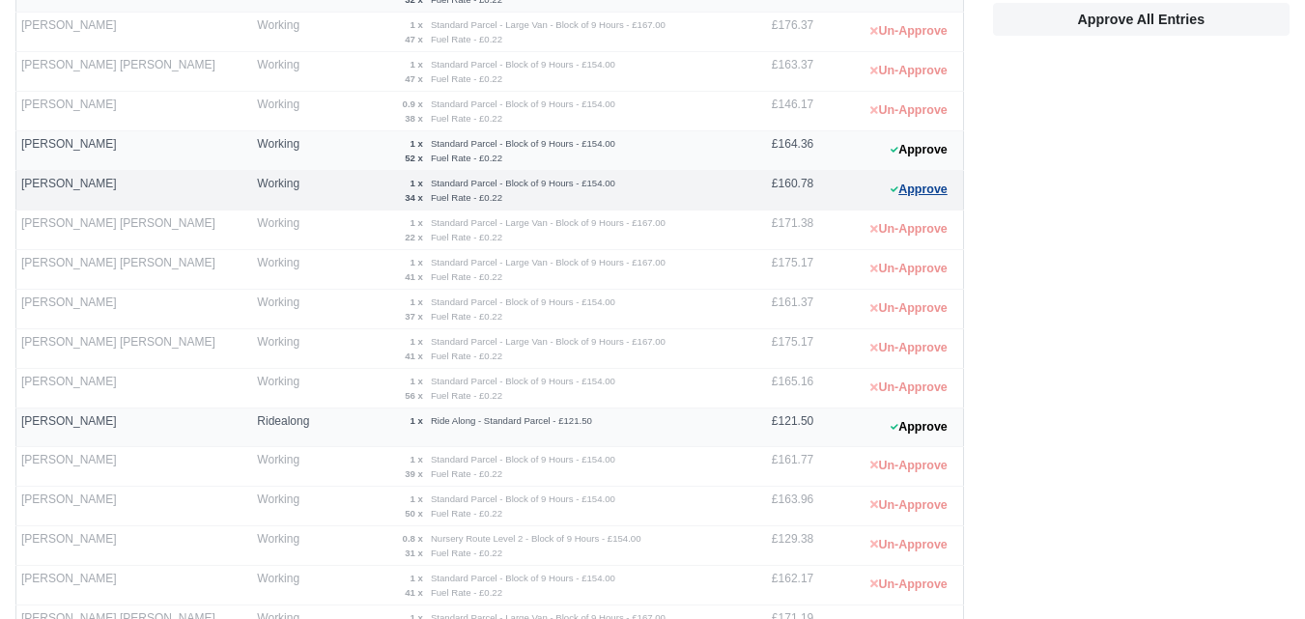  I want to click on td: Ridealong, so click(288, 428).